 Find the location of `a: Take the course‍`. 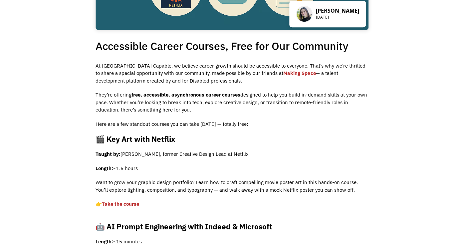

a: Take the course‍ is located at coordinates (121, 204).